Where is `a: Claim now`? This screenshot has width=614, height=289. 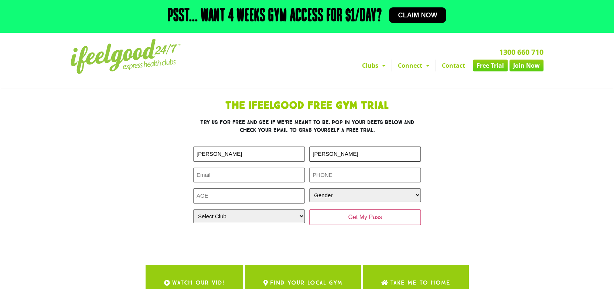 a: Claim now is located at coordinates (418, 15).